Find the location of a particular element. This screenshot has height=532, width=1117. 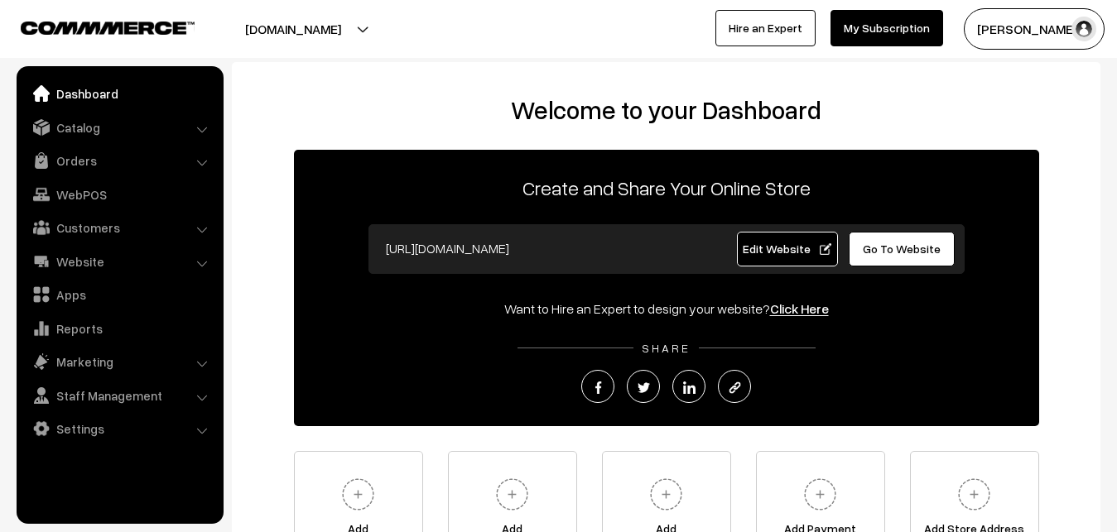

a: Customers is located at coordinates (119, 228).